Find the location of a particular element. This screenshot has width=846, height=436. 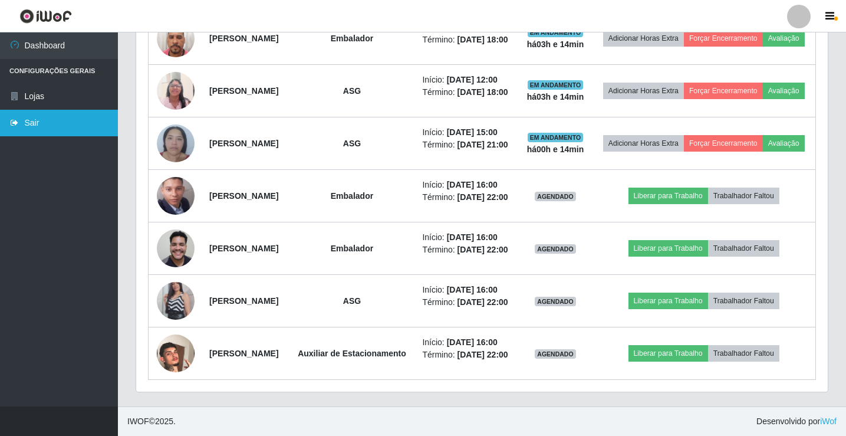

img: 1735300261799.jpeg is located at coordinates (176, 38).